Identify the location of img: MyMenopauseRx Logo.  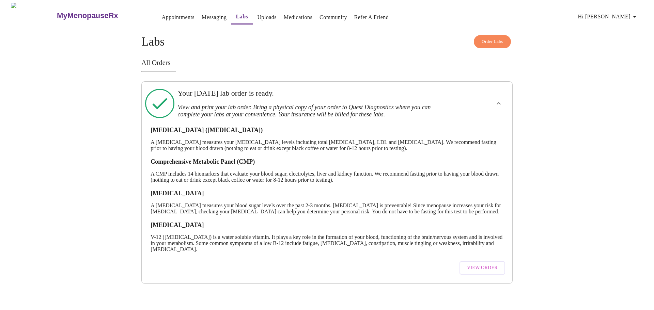
(33, 15).